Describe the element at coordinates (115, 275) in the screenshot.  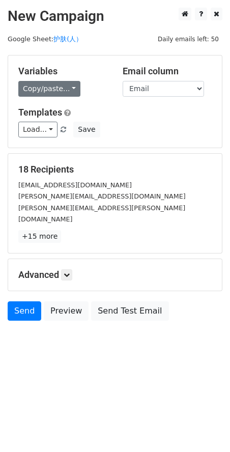
I see `h5: Advanced` at that location.